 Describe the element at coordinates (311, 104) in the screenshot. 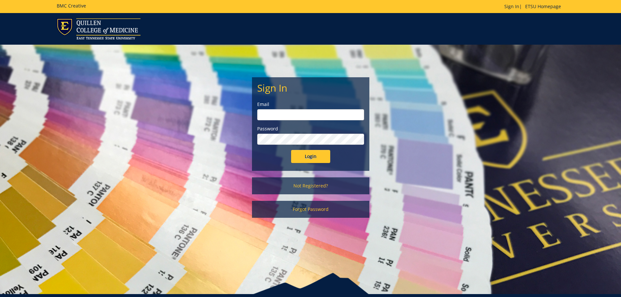

I see `label: Email` at that location.